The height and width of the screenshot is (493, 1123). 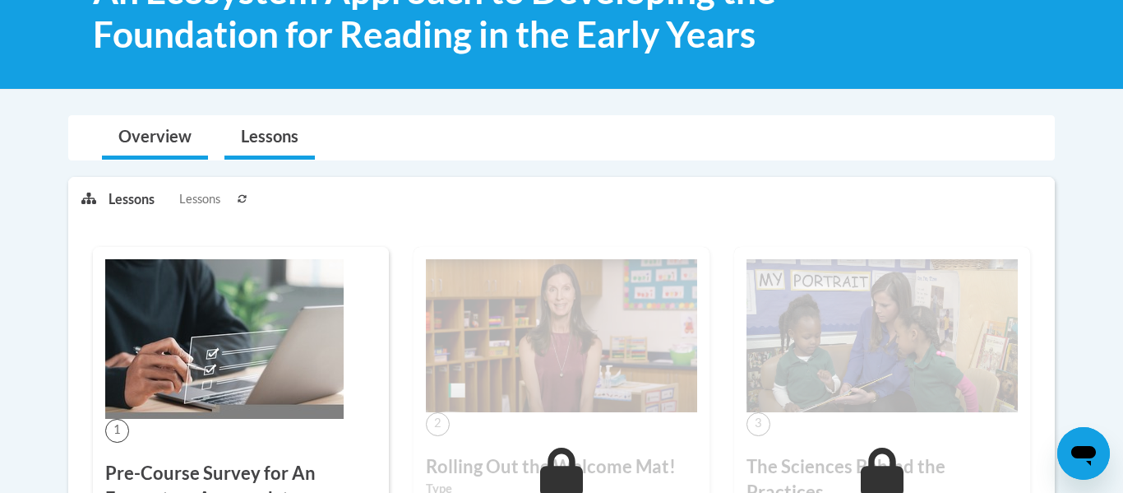 What do you see at coordinates (200, 199) in the screenshot?
I see `span: Lessons` at bounding box center [200, 199].